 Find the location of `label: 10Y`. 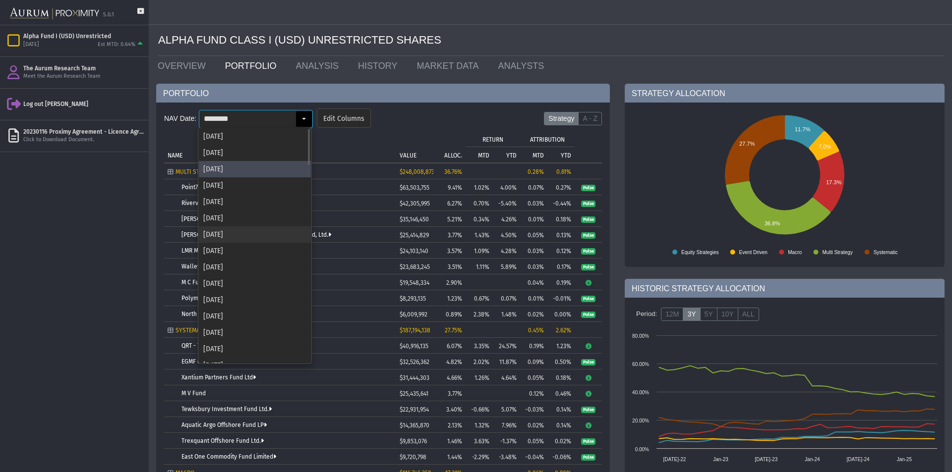

label: 10Y is located at coordinates (727, 315).